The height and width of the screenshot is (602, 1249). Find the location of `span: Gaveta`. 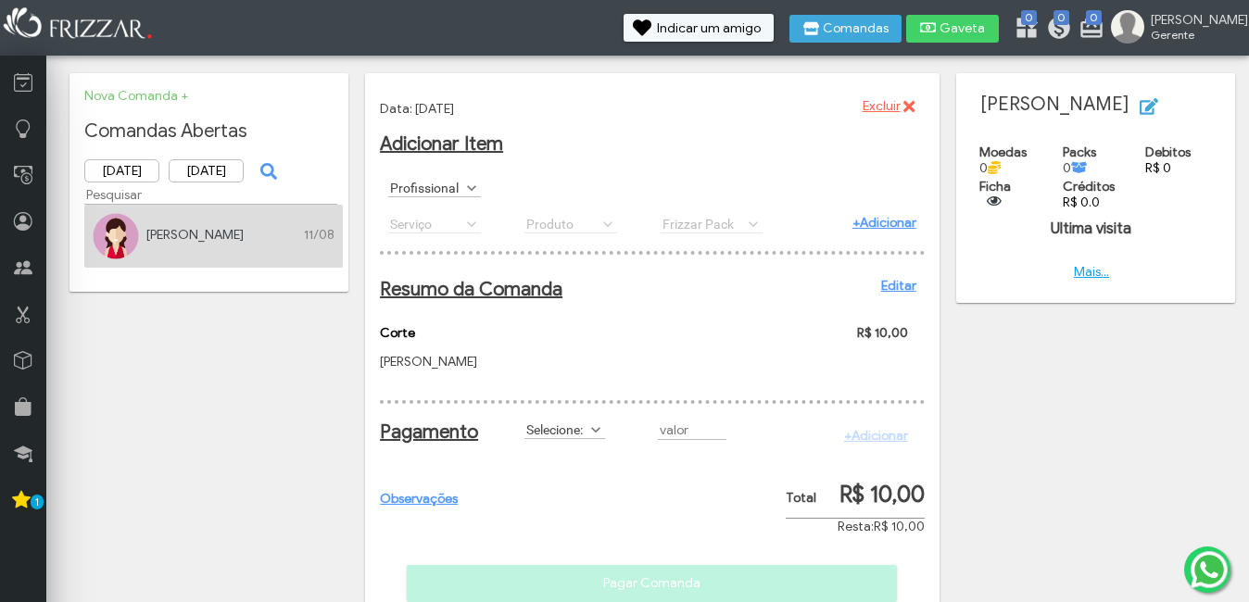

span: Gaveta is located at coordinates (963, 29).